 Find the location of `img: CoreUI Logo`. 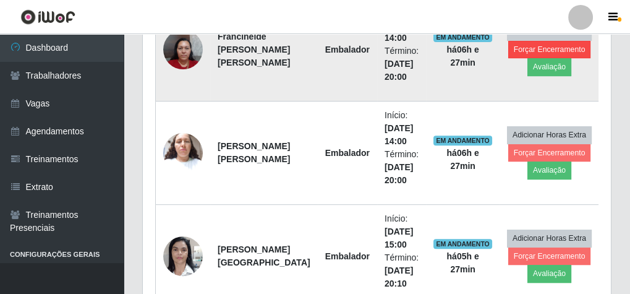

img: CoreUI Logo is located at coordinates (48, 17).